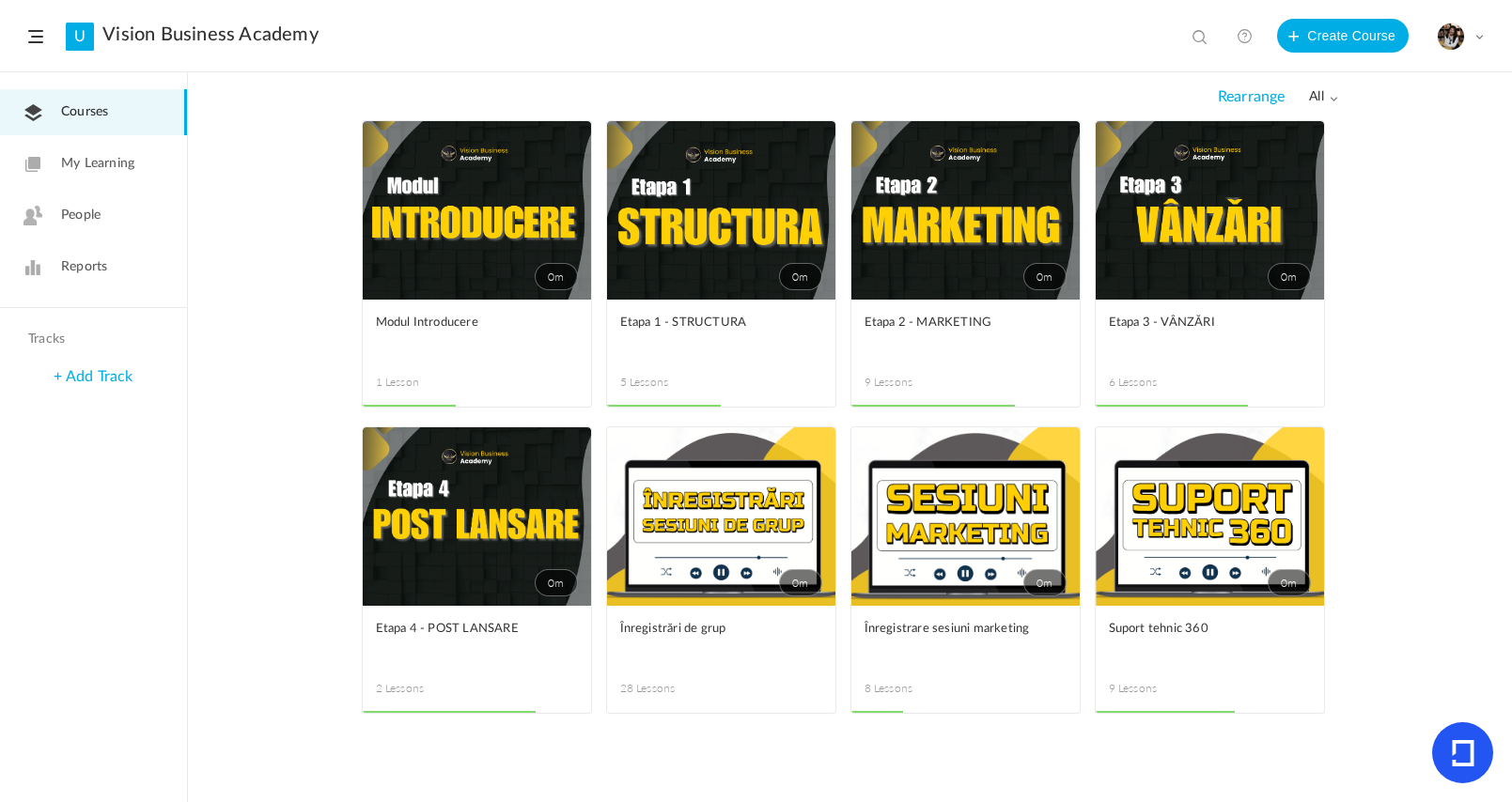  I want to click on span: Înregistrări de grup, so click(707, 629).